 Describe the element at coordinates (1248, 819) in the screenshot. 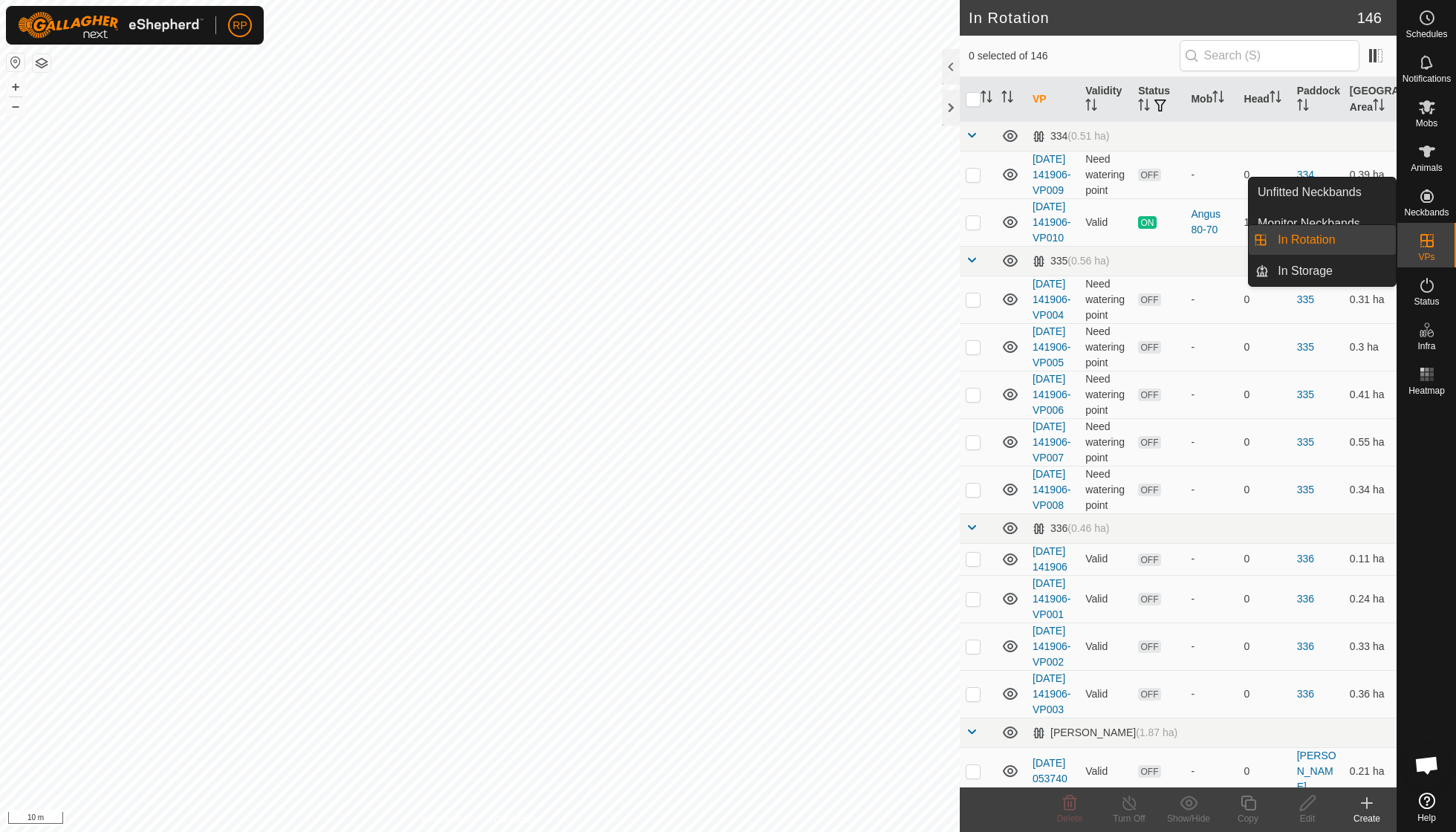

I see `div: Copy` at that location.